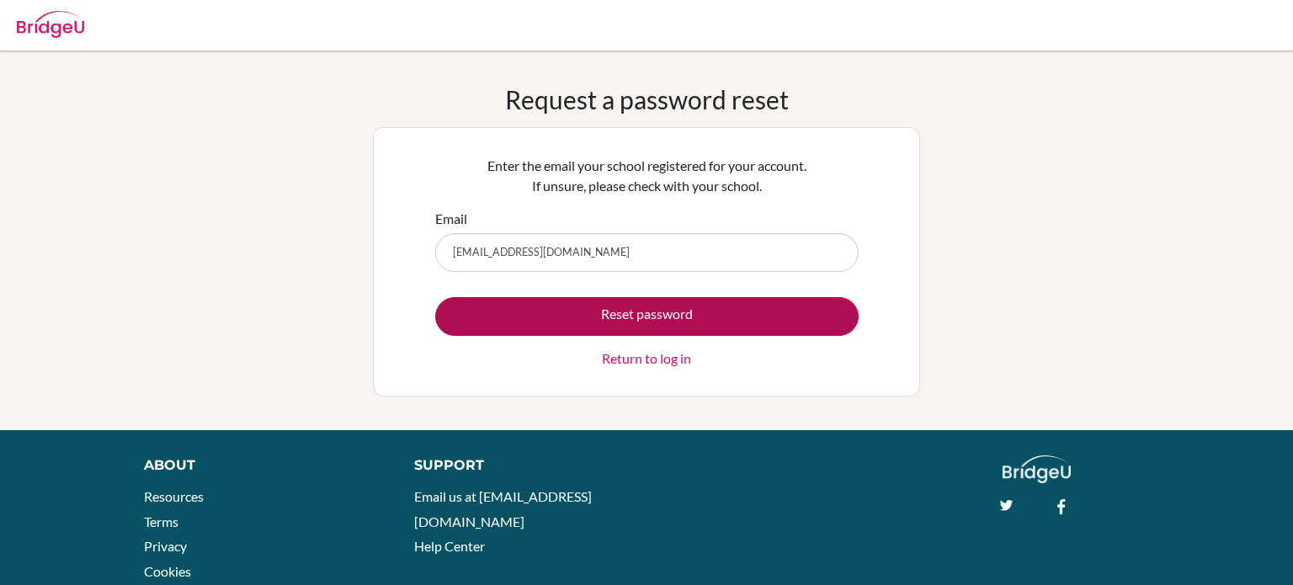 Image resolution: width=1293 pixels, height=585 pixels. I want to click on div: About, so click(260, 466).